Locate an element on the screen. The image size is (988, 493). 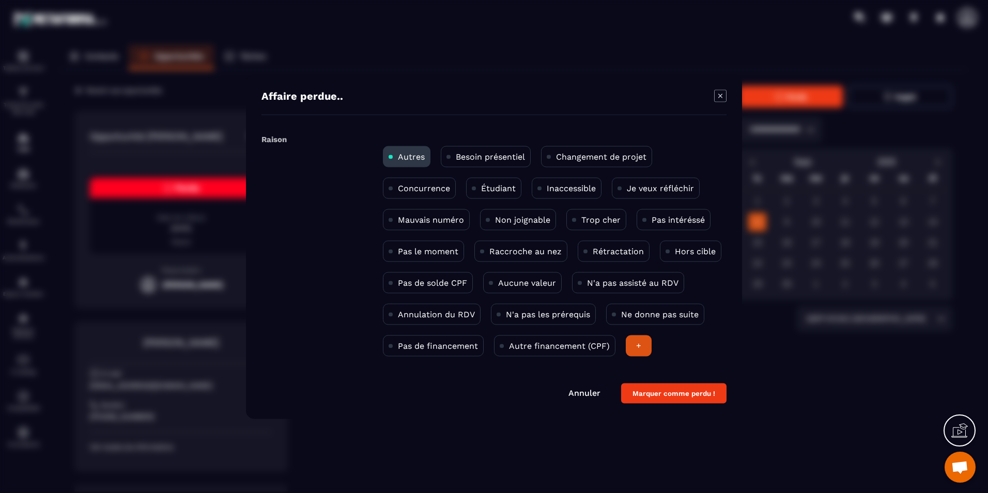
p: Pas intéréssé is located at coordinates (678, 220).